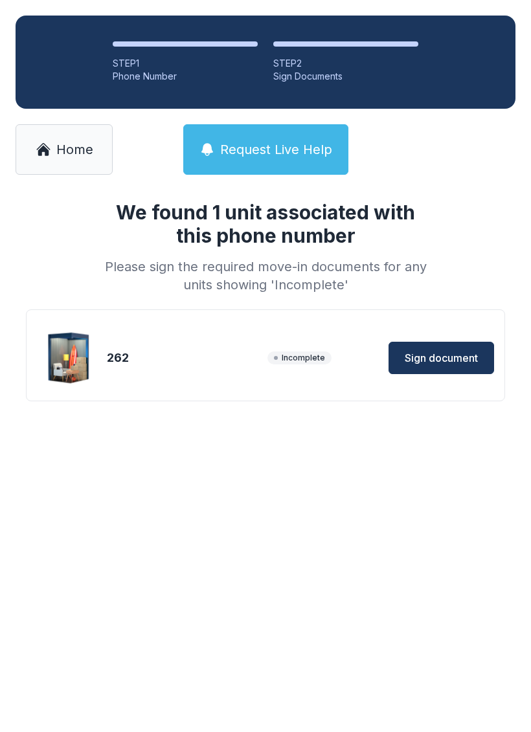  I want to click on div: STEP 1, so click(185, 63).